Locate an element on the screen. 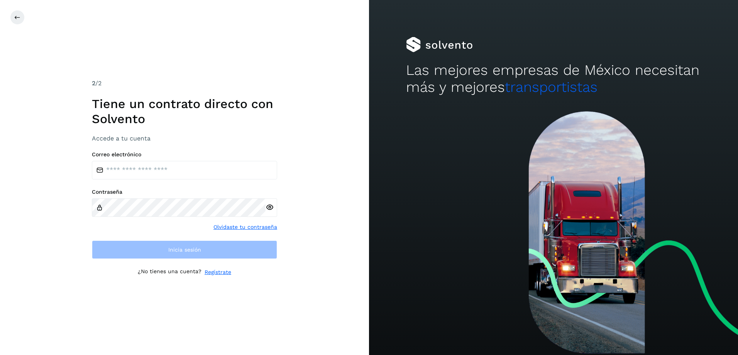 Image resolution: width=738 pixels, height=355 pixels. span: Inicia sesión is located at coordinates (185, 250).